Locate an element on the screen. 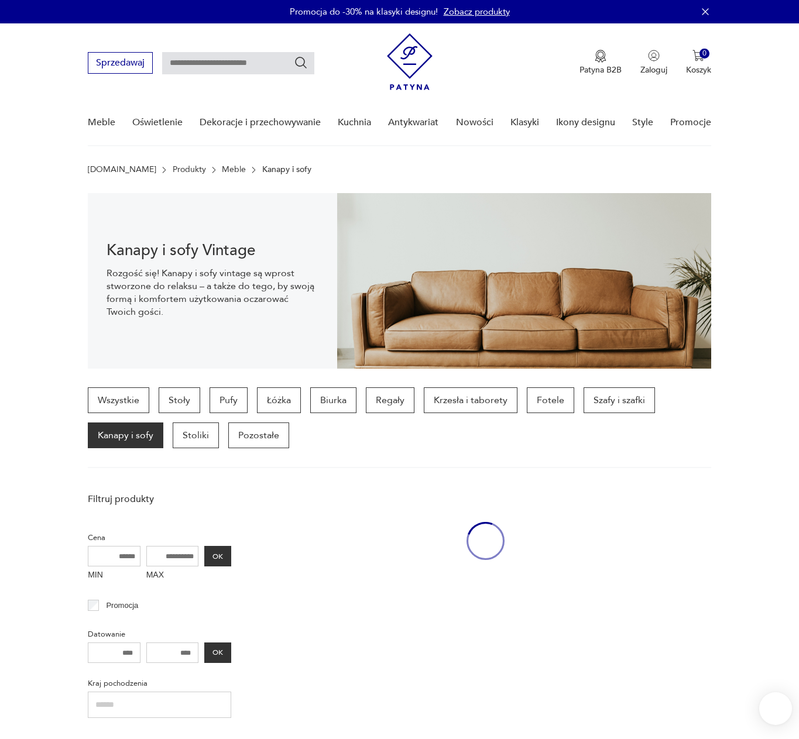 The height and width of the screenshot is (739, 799). p: Stoliki is located at coordinates (195, 435).